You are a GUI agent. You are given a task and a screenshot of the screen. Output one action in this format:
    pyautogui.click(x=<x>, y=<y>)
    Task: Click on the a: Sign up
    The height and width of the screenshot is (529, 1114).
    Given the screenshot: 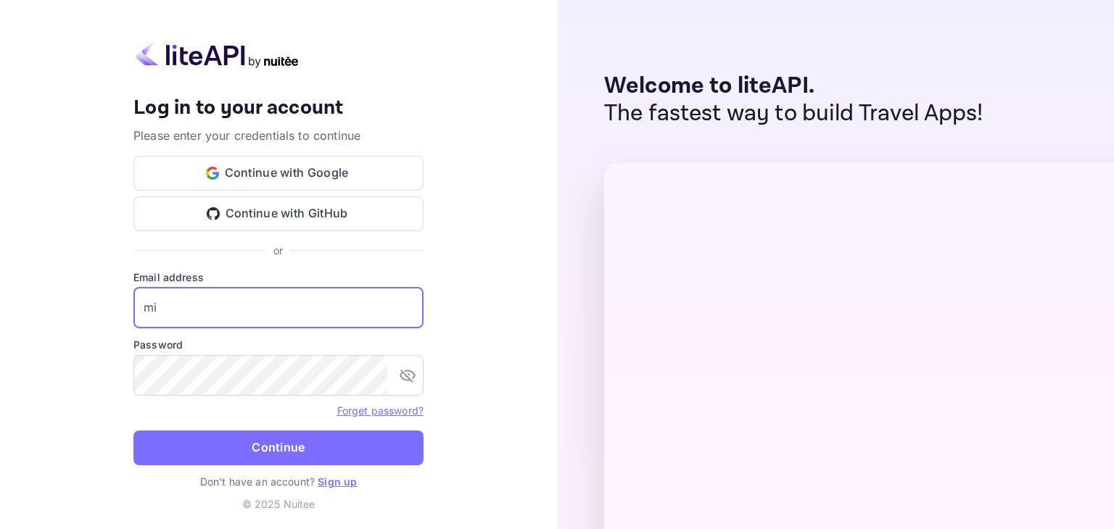 What is the action you would take?
    pyautogui.click(x=337, y=481)
    